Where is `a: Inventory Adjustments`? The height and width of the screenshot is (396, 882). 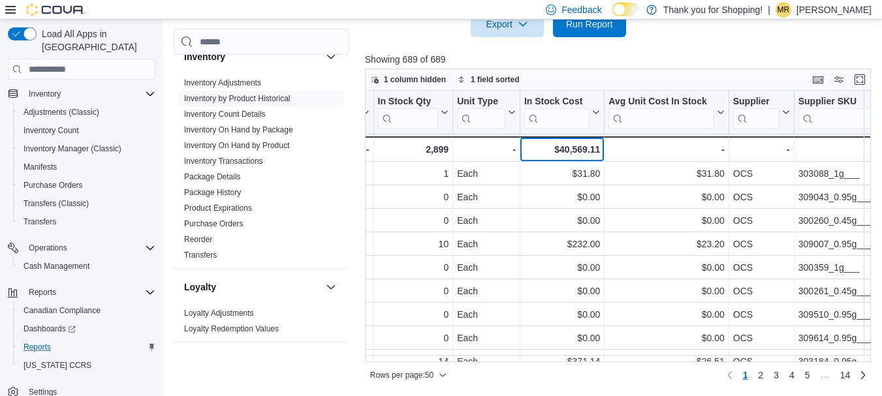
a: Inventory Adjustments is located at coordinates (223, 84).